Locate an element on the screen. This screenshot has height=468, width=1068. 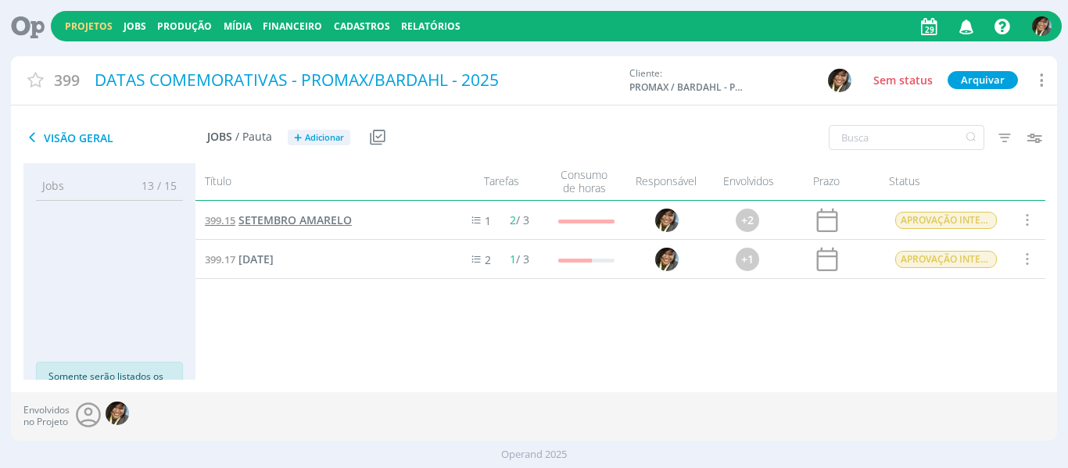
span: / Pauta is located at coordinates (253, 137).